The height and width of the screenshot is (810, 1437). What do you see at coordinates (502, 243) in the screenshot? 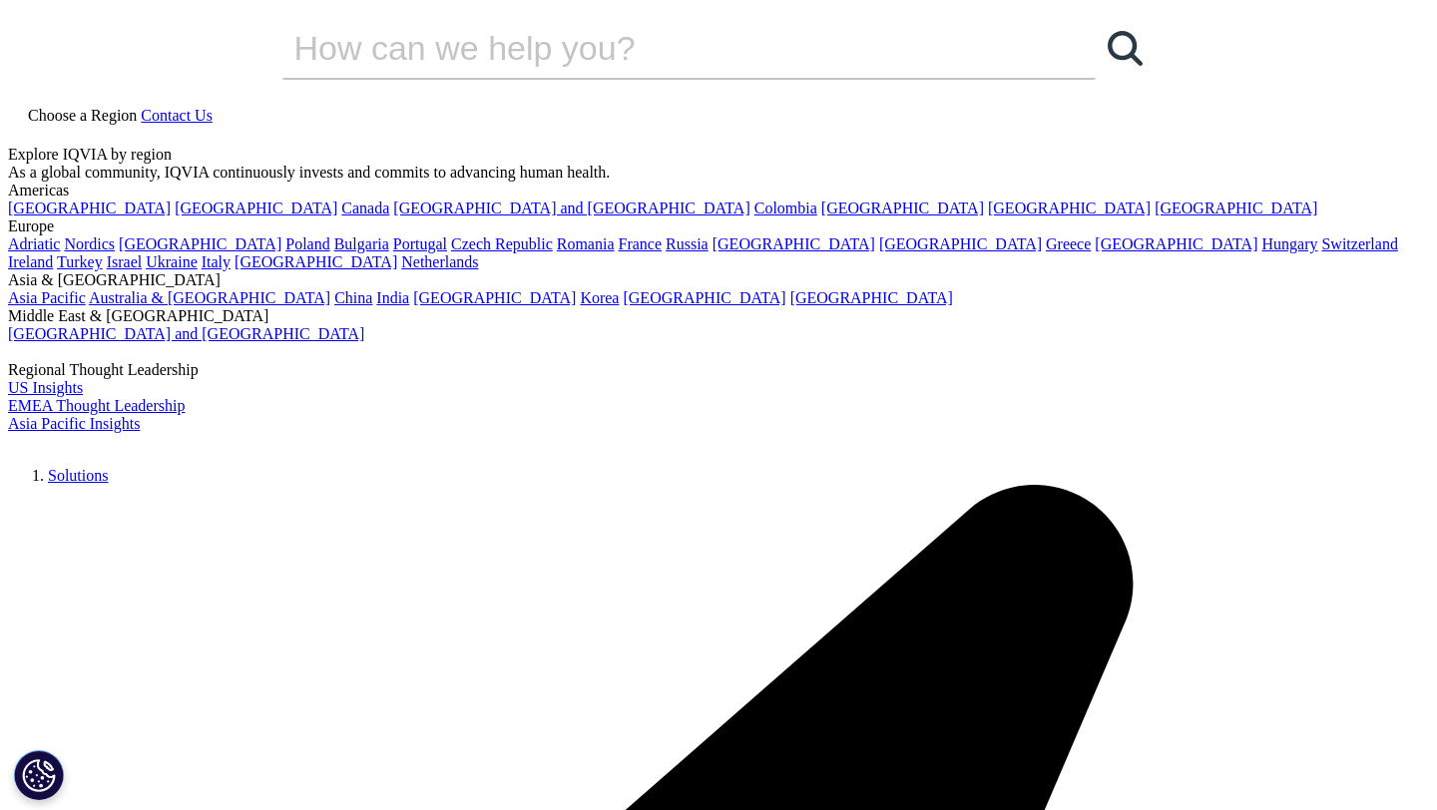
I see `a: Czech Republic` at bounding box center [502, 243].